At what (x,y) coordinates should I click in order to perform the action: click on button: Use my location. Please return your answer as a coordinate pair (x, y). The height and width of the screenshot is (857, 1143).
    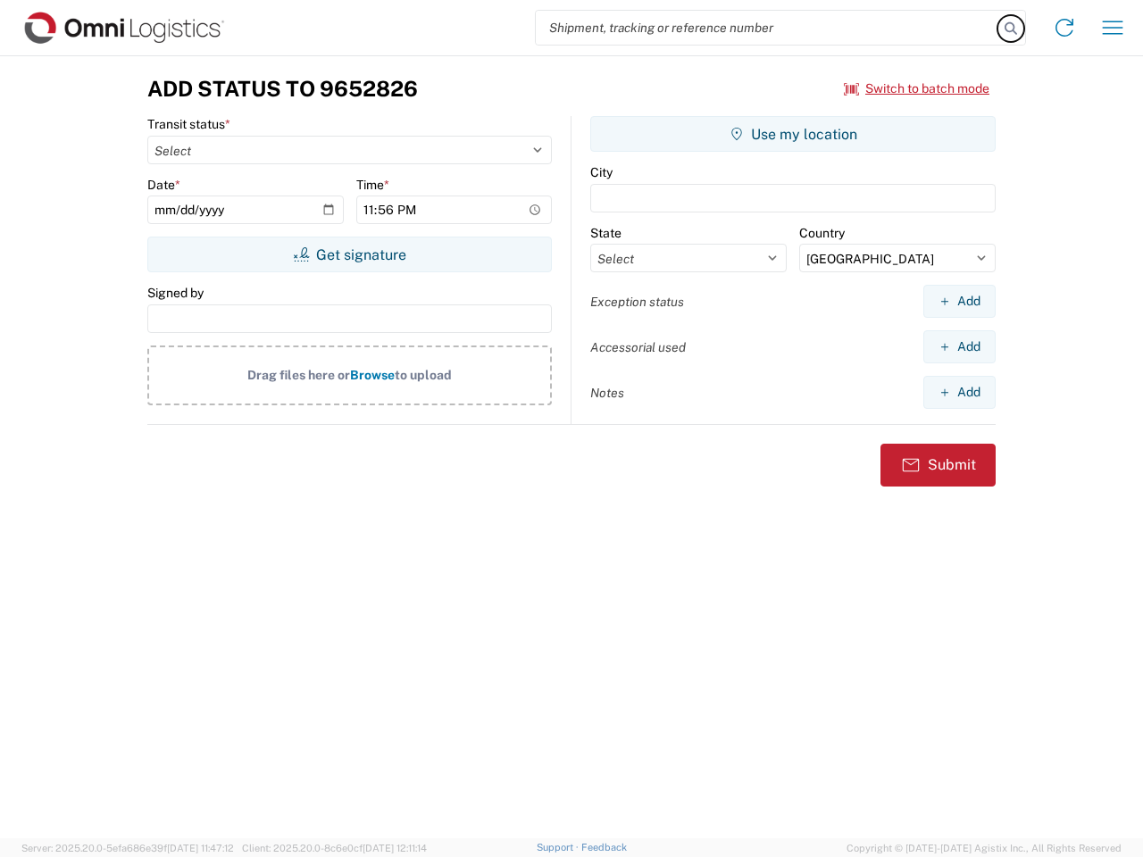
    Looking at the image, I should click on (793, 134).